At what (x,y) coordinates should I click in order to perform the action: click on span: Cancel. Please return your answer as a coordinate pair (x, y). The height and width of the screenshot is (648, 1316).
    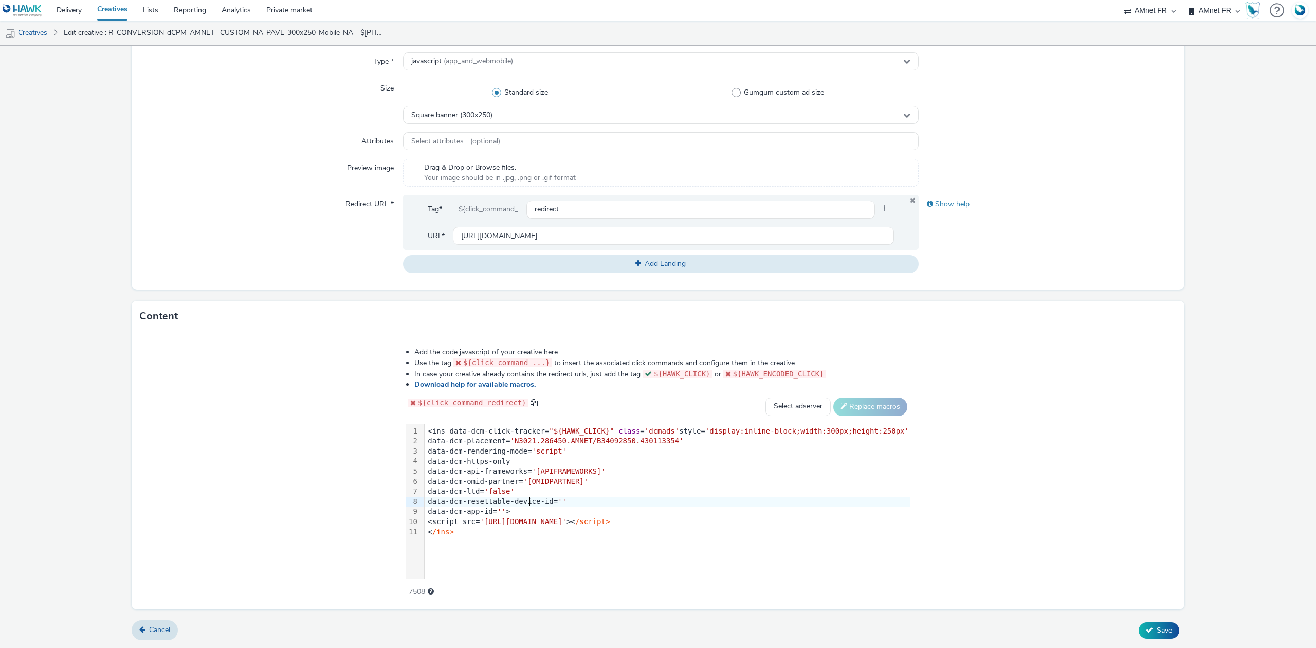
    Looking at the image, I should click on (159, 629).